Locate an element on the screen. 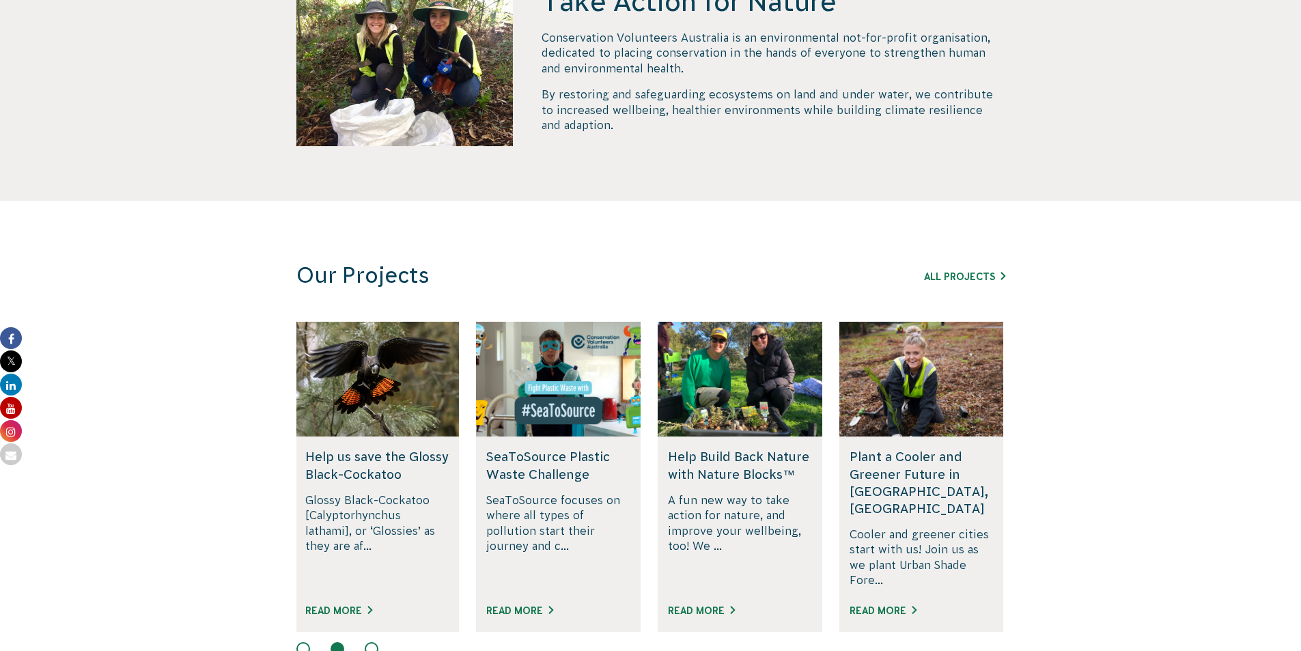 The image size is (1301, 651). p: By restoring and safeguarding ecosystems on land and under water, we contribute to increased well... is located at coordinates (773, 109).